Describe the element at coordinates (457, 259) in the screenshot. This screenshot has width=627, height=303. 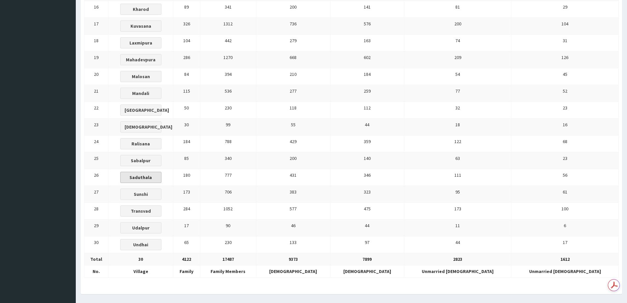
I see `th: 2823` at that location.